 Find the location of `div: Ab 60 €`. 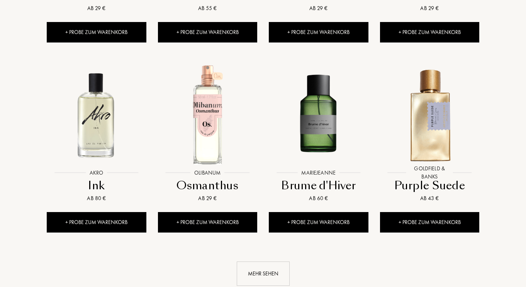

div: Ab 60 € is located at coordinates (319, 198).